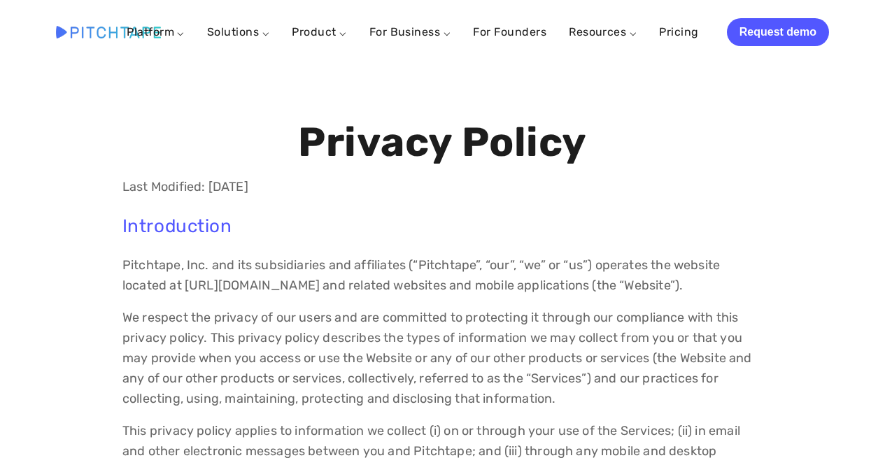 The image size is (885, 465). What do you see at coordinates (442, 358) in the screenshot?
I see `p: We respect the privacy of our users and are committed to protecting it through our compliance wit...` at bounding box center [442, 358].